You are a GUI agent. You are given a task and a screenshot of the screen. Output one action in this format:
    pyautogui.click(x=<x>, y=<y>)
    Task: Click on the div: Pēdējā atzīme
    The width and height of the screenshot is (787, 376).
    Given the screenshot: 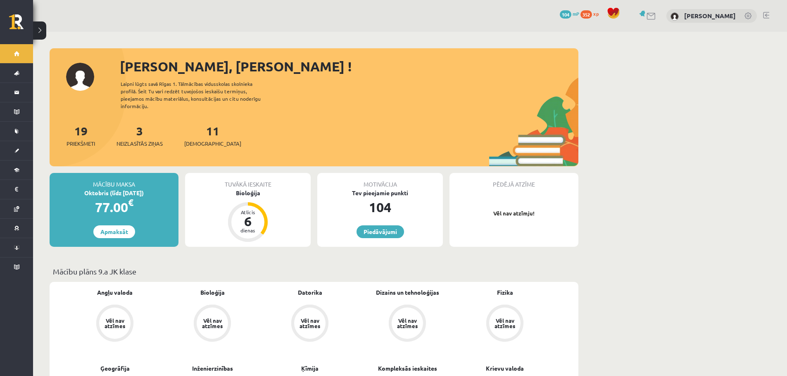 What is the action you would take?
    pyautogui.click(x=514, y=181)
    